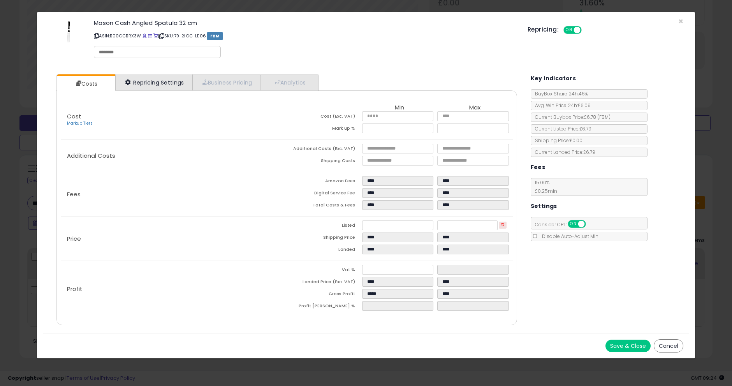 Image resolution: width=732 pixels, height=386 pixels. Describe the element at coordinates (226, 82) in the screenshot. I see `a: Business Pricing` at that location.